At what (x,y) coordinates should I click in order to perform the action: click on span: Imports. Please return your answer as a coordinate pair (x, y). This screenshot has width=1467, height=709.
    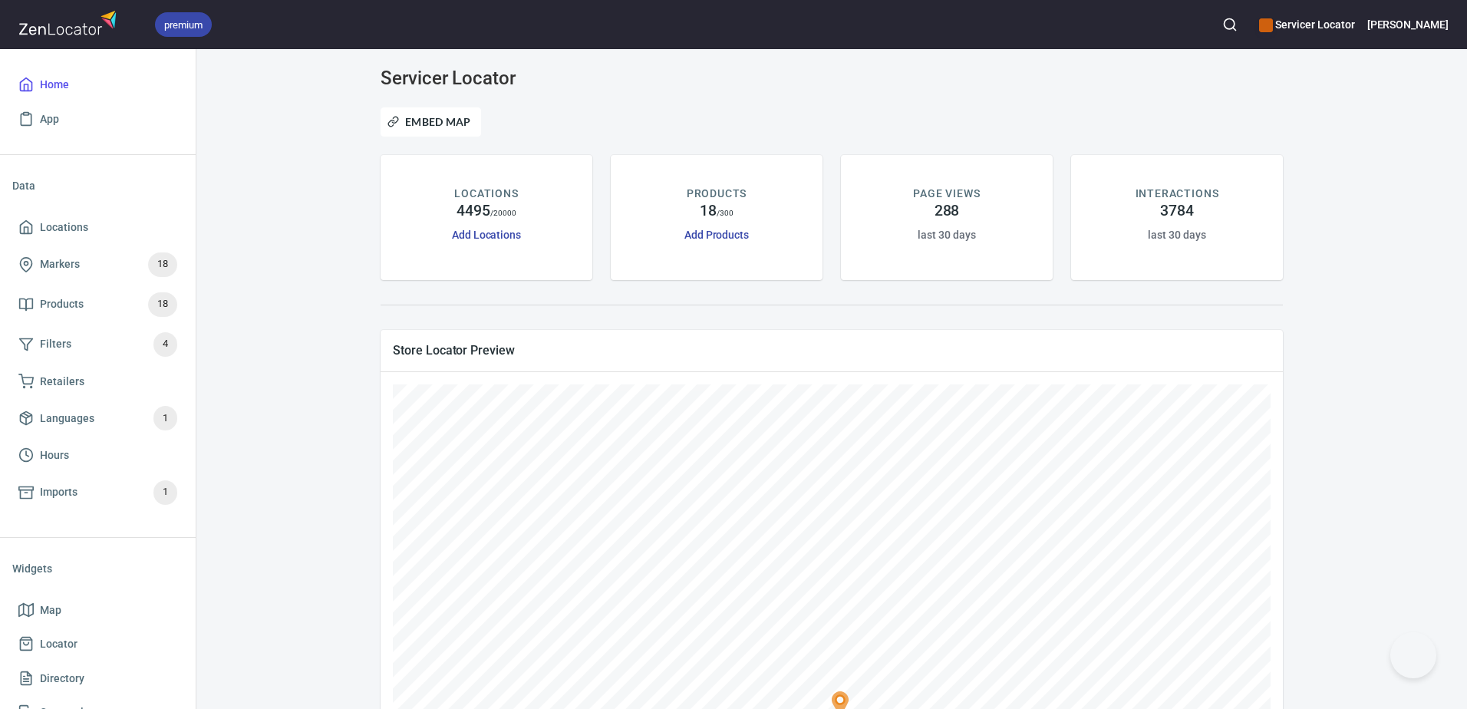
    Looking at the image, I should click on (58, 492).